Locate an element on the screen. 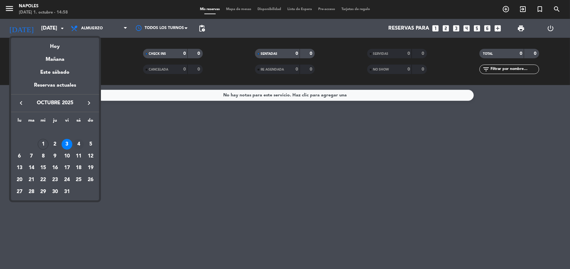  div: 28 is located at coordinates (31, 191).